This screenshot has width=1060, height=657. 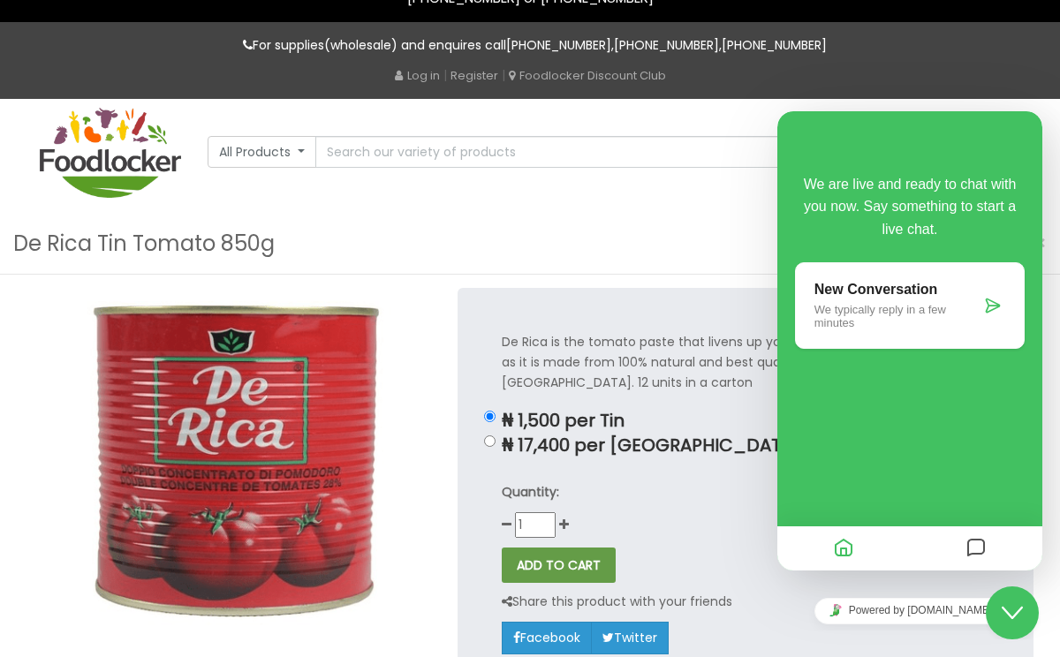 What do you see at coordinates (588, 75) in the screenshot?
I see `a: Foodlocker Discount Club` at bounding box center [588, 75].